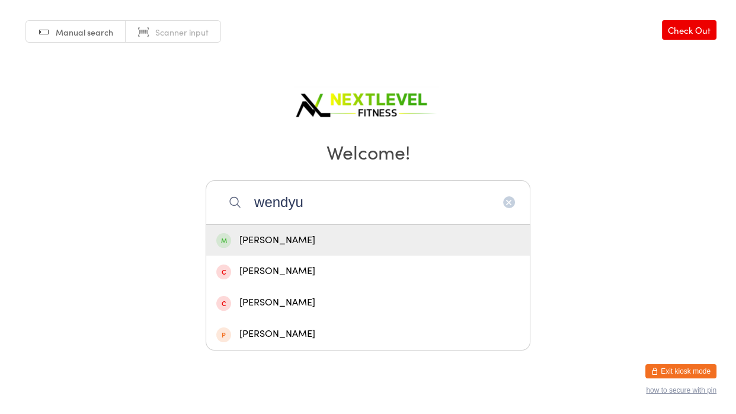  I want to click on button: Exit kiosk mode, so click(681, 371).